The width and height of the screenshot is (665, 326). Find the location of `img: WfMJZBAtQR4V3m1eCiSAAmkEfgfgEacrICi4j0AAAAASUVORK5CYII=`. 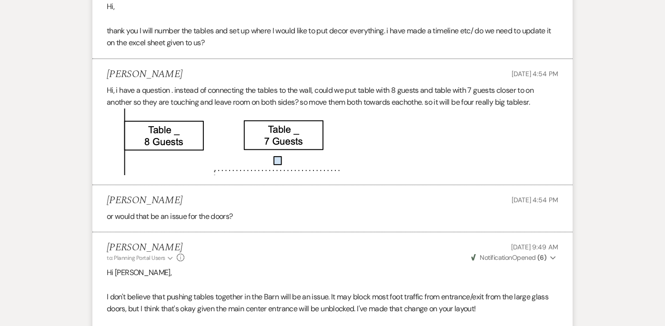

img: WfMJZBAtQR4V3m1eCiSAAmkEfgfgEacrICi4j0AAAAASUVORK5CYII= is located at coordinates (224, 142).